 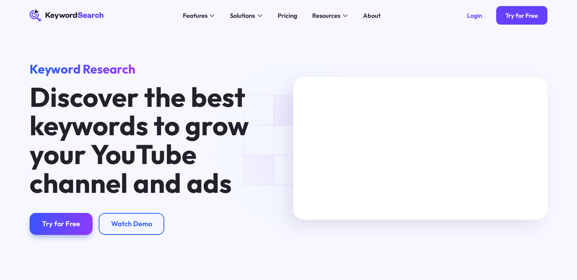 What do you see at coordinates (82, 69) in the screenshot?
I see `span: Keyword Research` at bounding box center [82, 69].